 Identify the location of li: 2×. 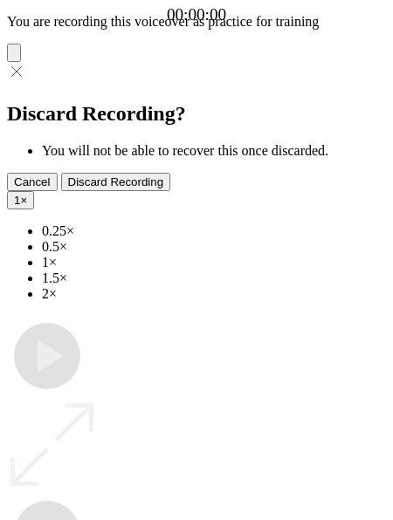
(214, 294).